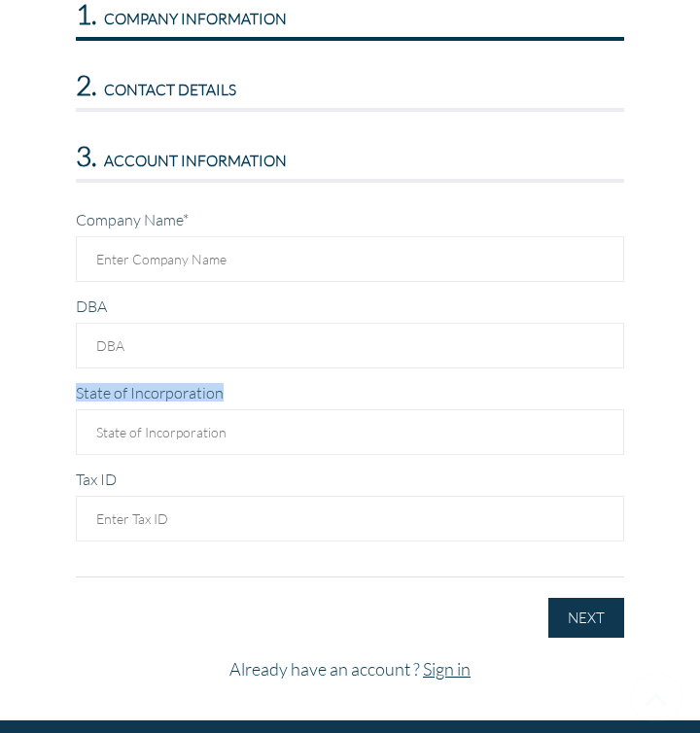 The width and height of the screenshot is (700, 733). I want to click on span: 3., so click(86, 155).